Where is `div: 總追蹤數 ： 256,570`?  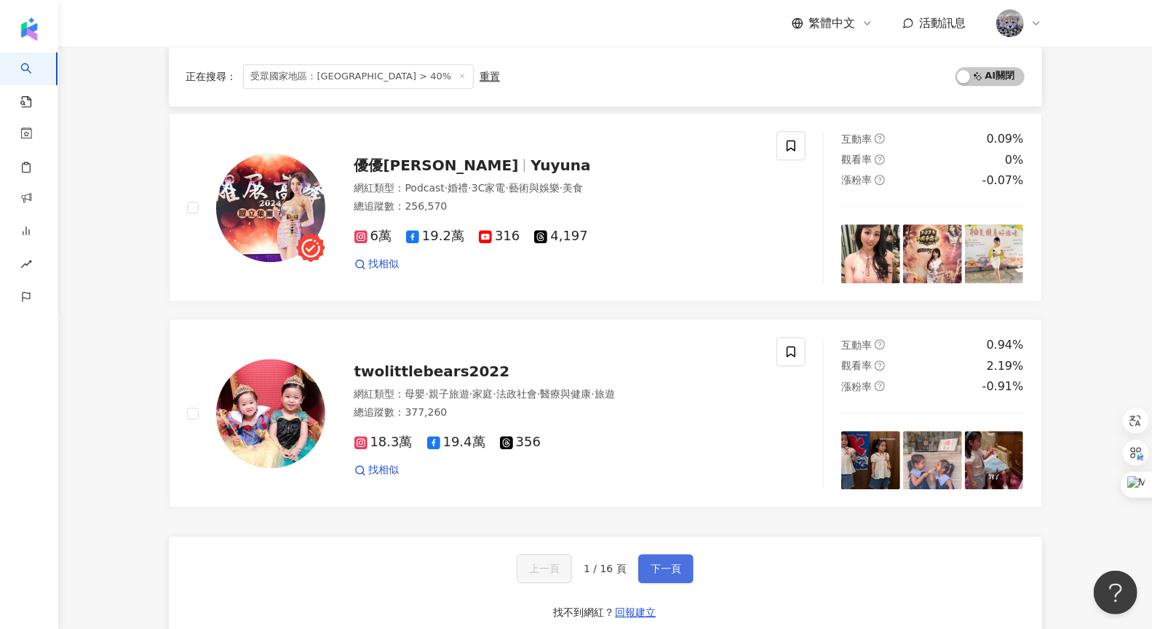 div: 總追蹤數 ： 256,570 is located at coordinates (557, 207).